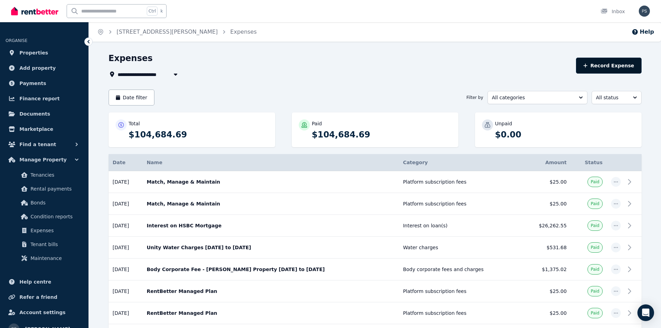 This screenshot has height=328, width=661. Describe the element at coordinates (44, 144) in the screenshot. I see `button: Find a tenant` at that location.